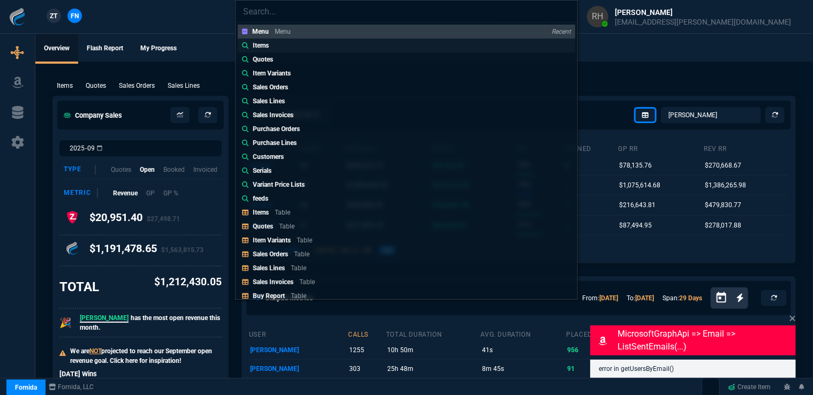 The image size is (813, 395). I want to click on p: Variant Price Lists, so click(279, 185).